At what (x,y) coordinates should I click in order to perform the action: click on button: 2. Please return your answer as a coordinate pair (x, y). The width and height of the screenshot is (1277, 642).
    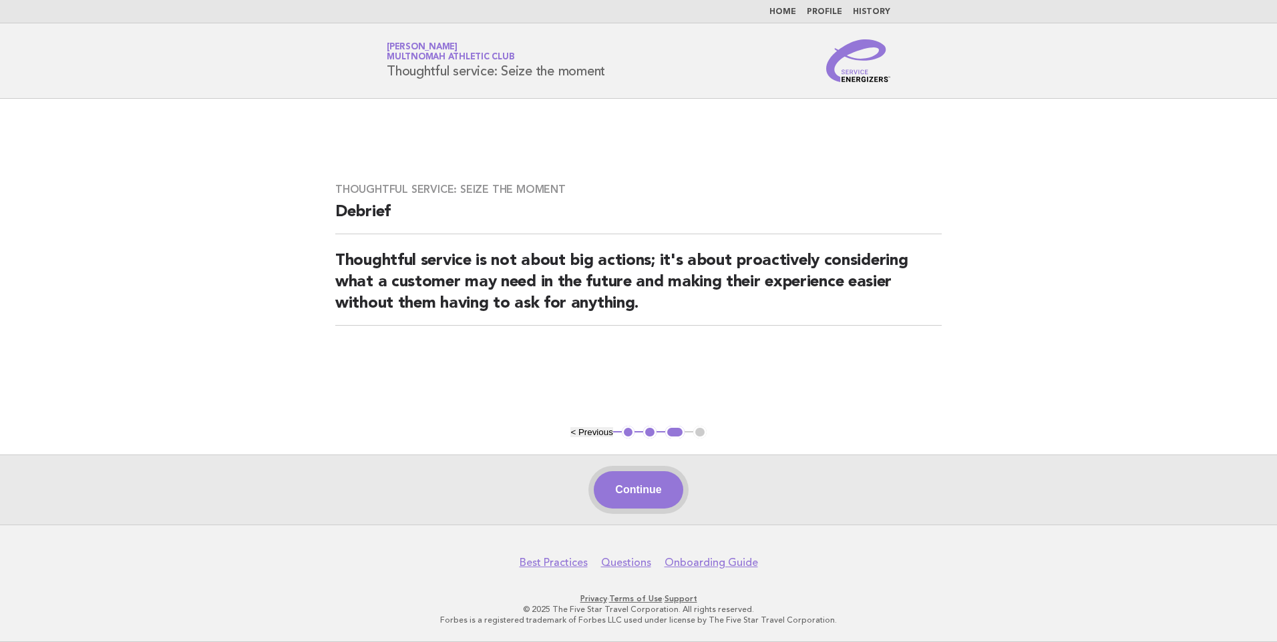
    Looking at the image, I should click on (650, 433).